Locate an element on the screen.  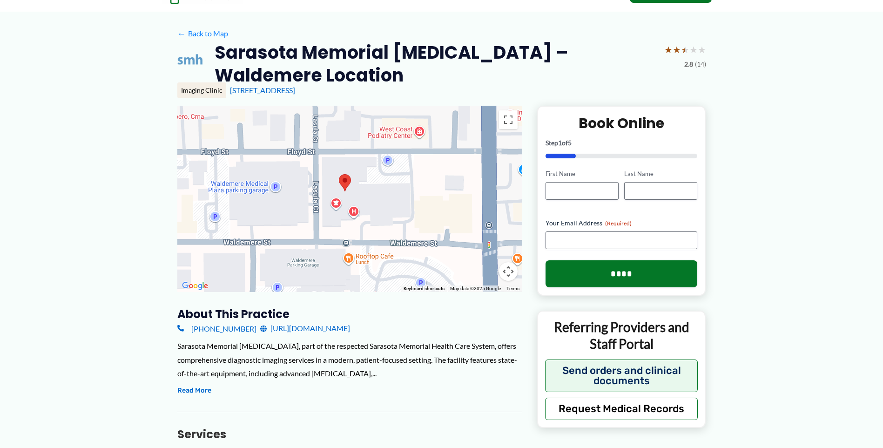
button: Read More is located at coordinates (194, 390).